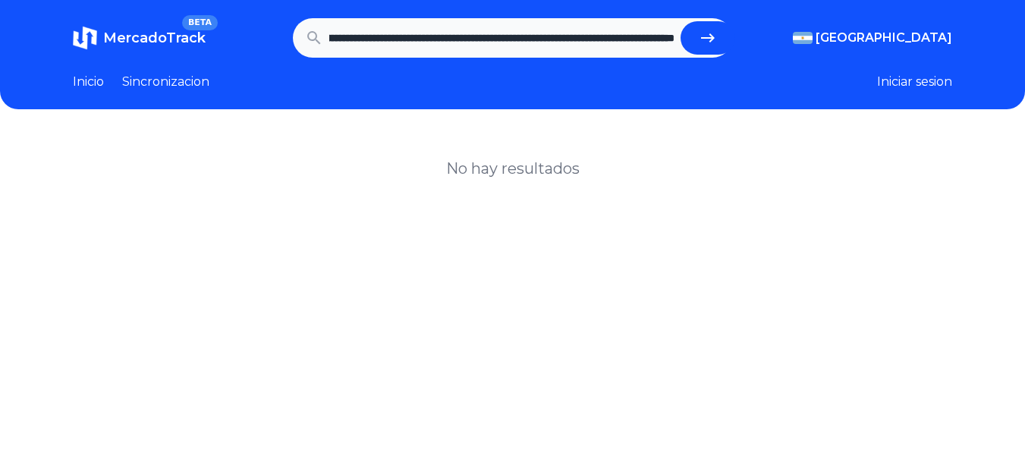  Describe the element at coordinates (85, 38) in the screenshot. I see `img: MercadoTrack` at that location.